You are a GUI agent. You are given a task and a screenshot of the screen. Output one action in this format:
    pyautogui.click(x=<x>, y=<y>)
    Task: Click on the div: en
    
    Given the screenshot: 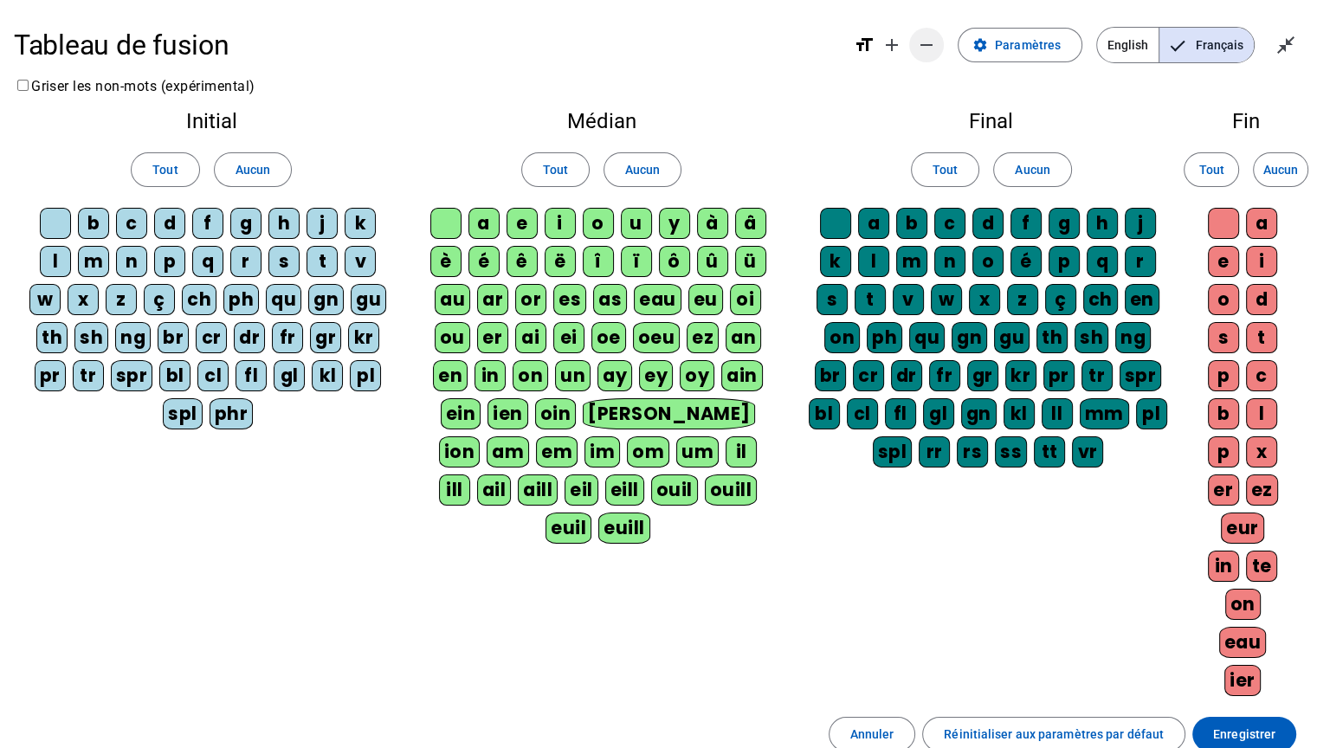 What is the action you would take?
    pyautogui.click(x=450, y=376)
    